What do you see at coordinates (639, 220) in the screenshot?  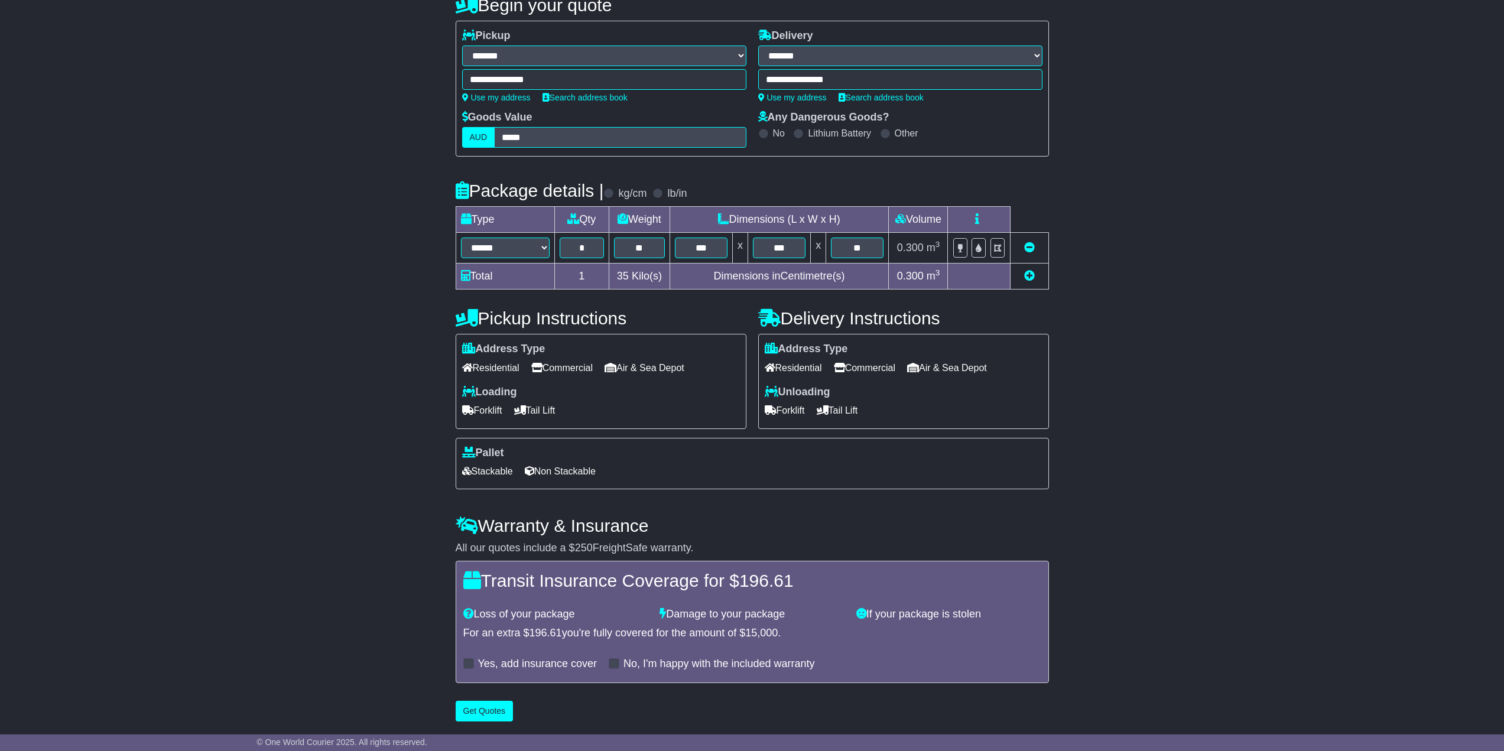 I see `td: Weight` at bounding box center [639, 220].